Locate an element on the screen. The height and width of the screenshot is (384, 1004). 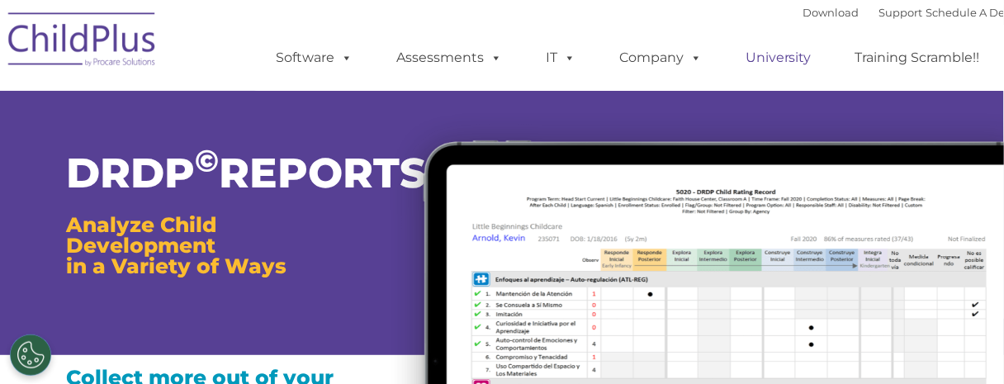
a: Software is located at coordinates (314, 58).